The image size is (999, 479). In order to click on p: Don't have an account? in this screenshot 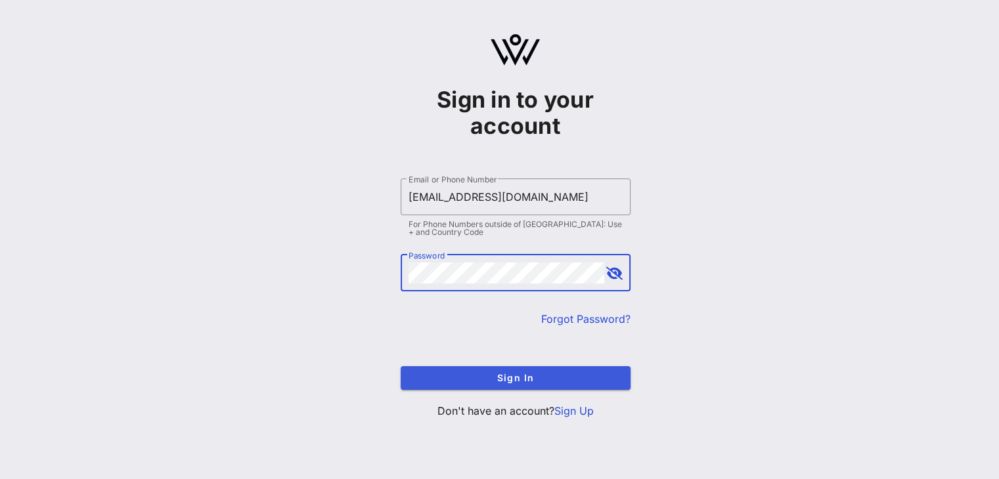, I will do `click(516, 411)`.